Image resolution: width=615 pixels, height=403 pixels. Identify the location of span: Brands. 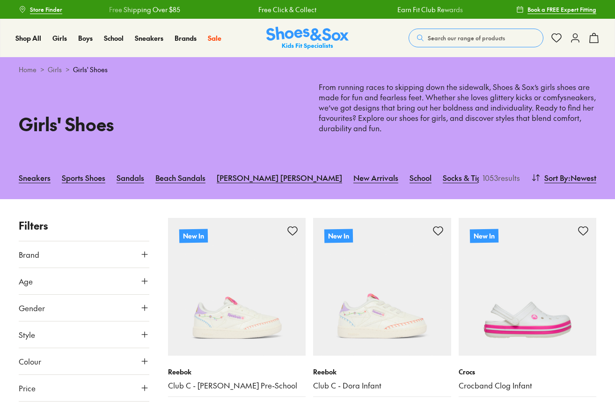
(185, 38).